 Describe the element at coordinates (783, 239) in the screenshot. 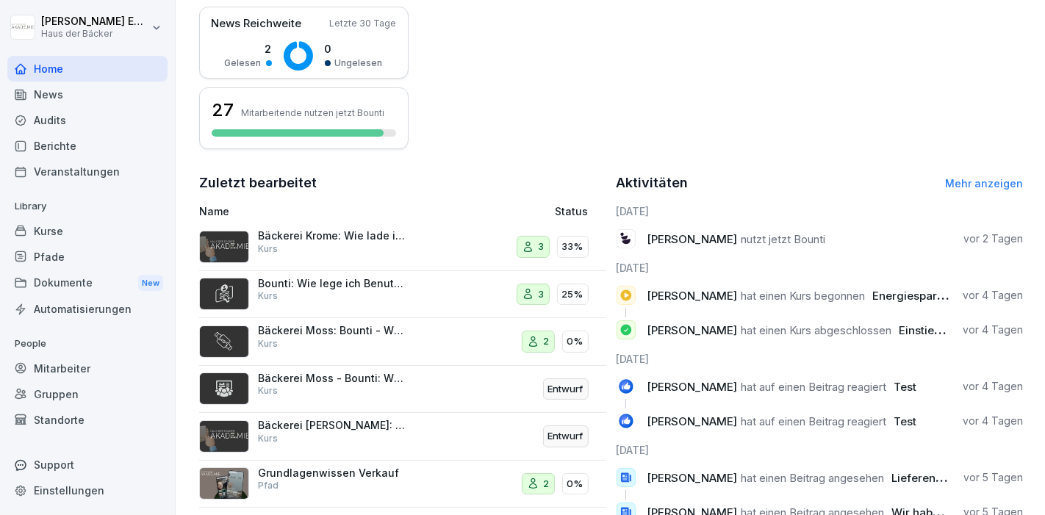

I see `span: nutzt jetzt Bounti` at that location.